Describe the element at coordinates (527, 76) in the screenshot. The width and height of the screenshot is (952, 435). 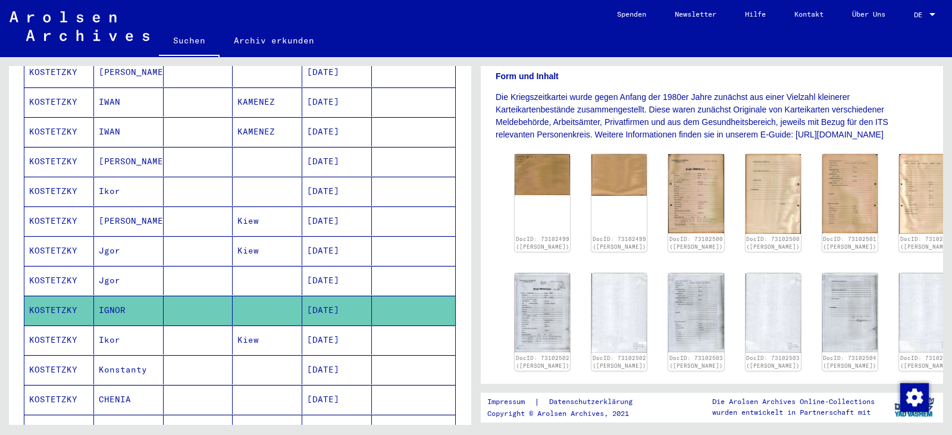
I see `b: Form und Inhalt` at that location.